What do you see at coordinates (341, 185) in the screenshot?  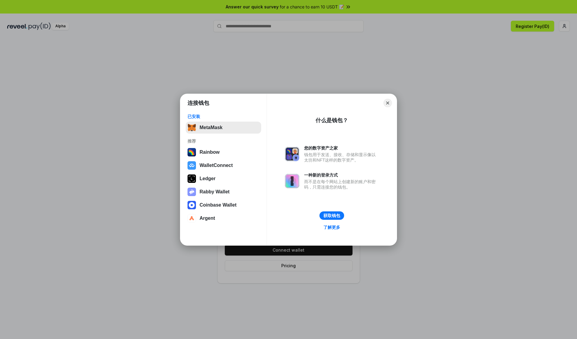 I see `div: 而不是在每个网站上创建新的账户和密码，只需连接您的钱包。` at bounding box center [341, 185].